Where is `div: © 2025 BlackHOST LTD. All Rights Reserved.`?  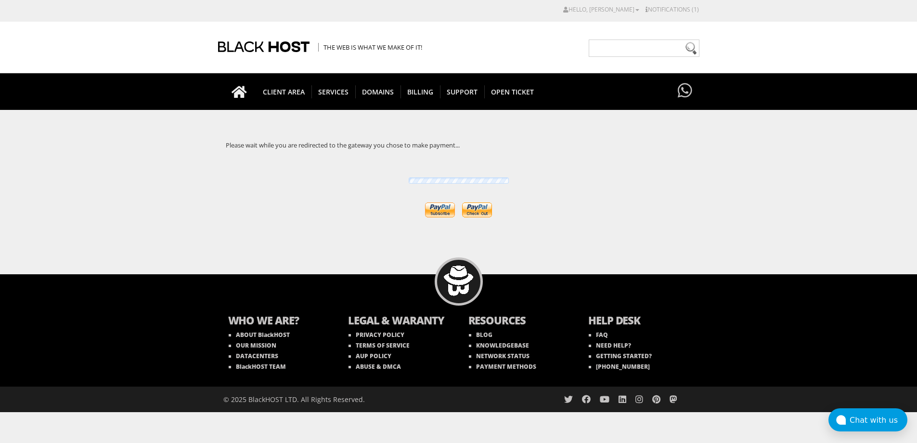 div: © 2025 BlackHOST LTD. All Rights Reserved. is located at coordinates (339, 399).